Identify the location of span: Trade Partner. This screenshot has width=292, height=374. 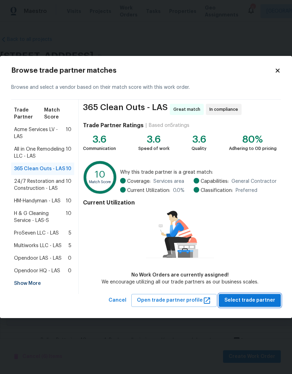
(29, 114).